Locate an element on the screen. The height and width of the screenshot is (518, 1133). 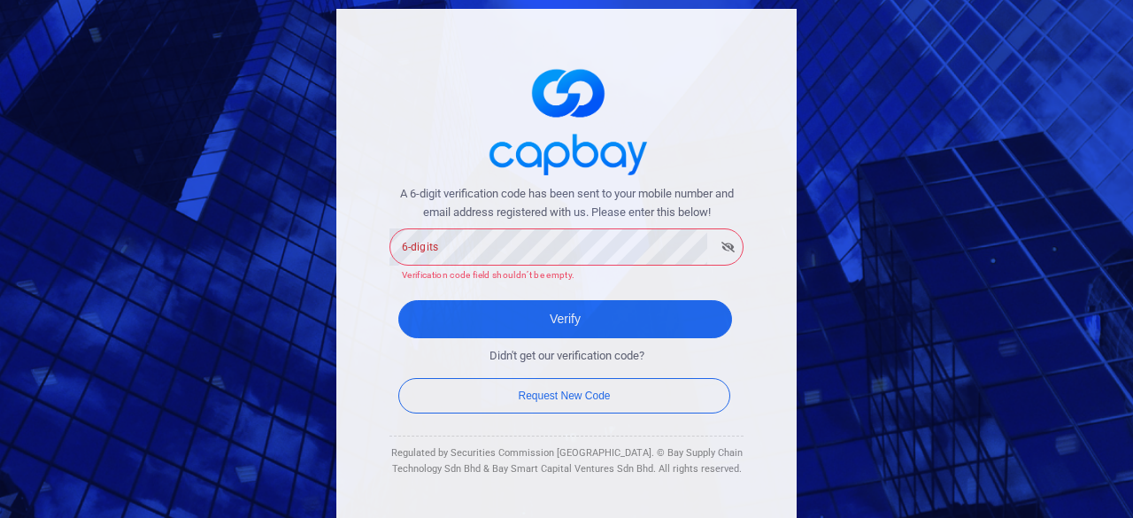
button: Verify is located at coordinates (565, 319).